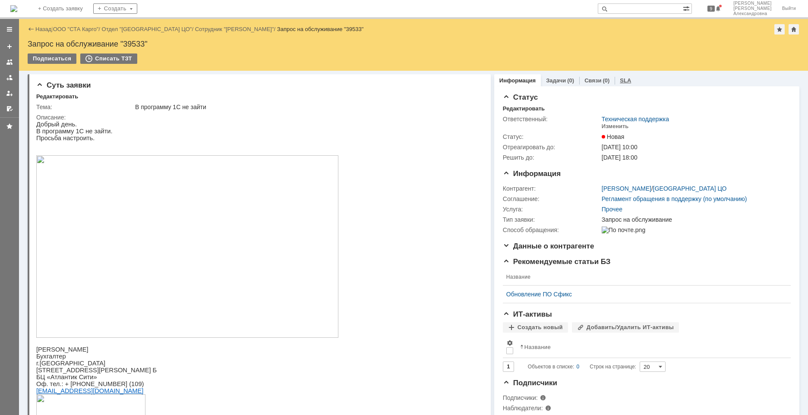 The image size is (808, 415). Describe the element at coordinates (556, 80) in the screenshot. I see `a: Задачи` at that location.